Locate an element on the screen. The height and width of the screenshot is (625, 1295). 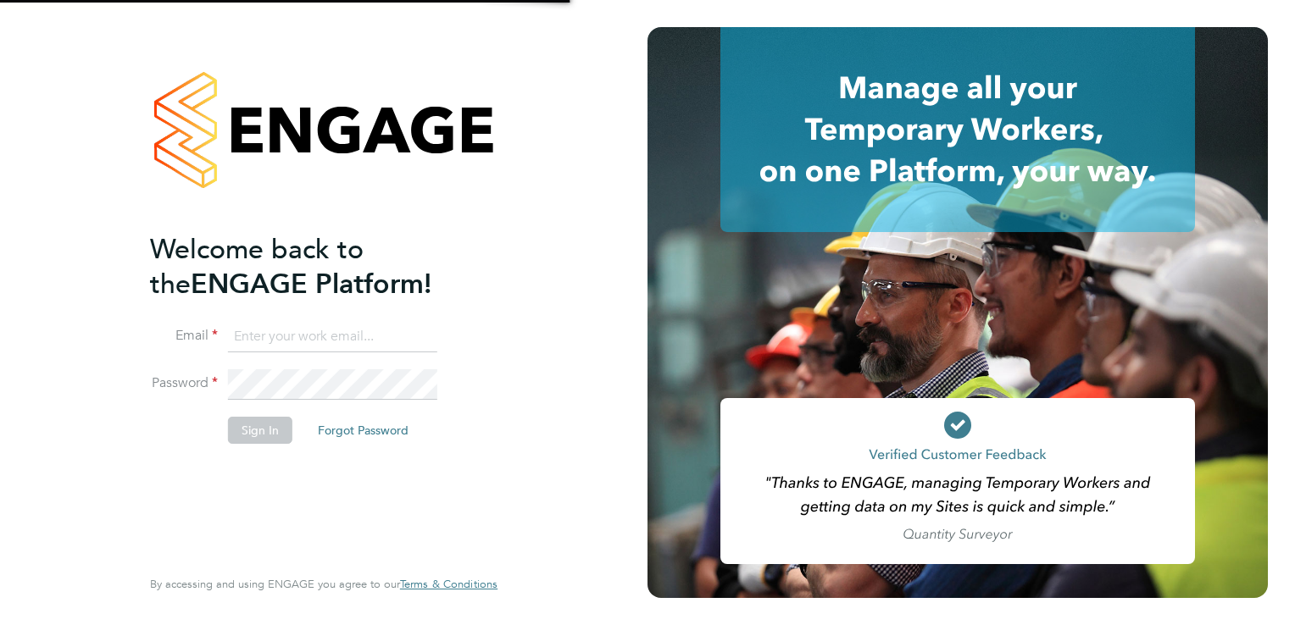
span: By accessing and using ENGAGE you agree to our is located at coordinates (324, 584).